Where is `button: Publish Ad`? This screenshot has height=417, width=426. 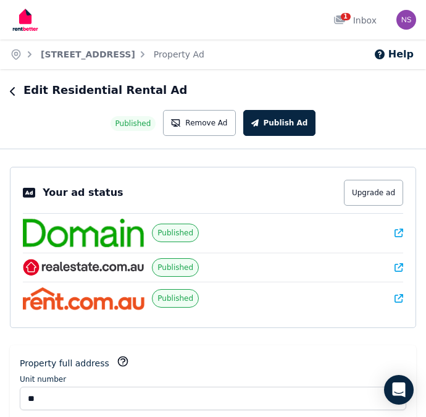 button: Publish Ad is located at coordinates (280, 123).